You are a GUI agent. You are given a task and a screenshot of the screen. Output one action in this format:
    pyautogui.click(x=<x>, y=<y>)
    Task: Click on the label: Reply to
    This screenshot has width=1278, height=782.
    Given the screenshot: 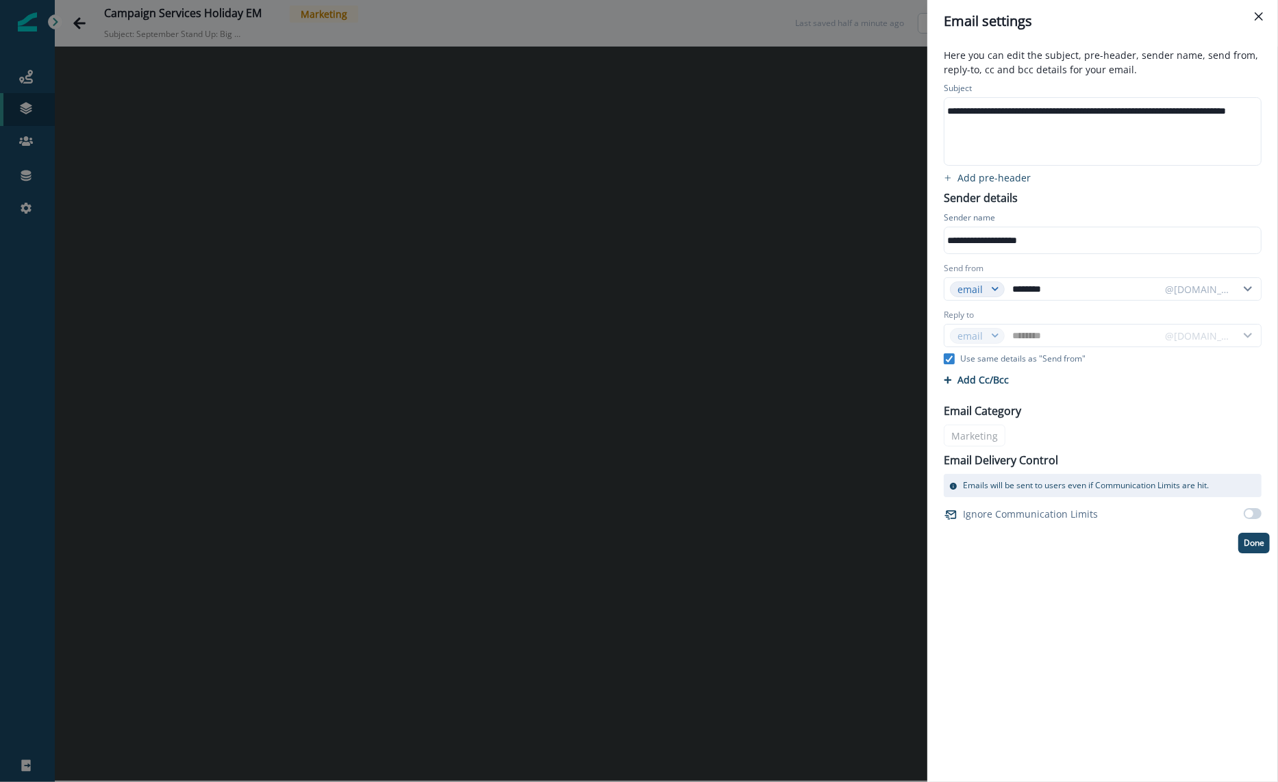 What is the action you would take?
    pyautogui.click(x=959, y=315)
    